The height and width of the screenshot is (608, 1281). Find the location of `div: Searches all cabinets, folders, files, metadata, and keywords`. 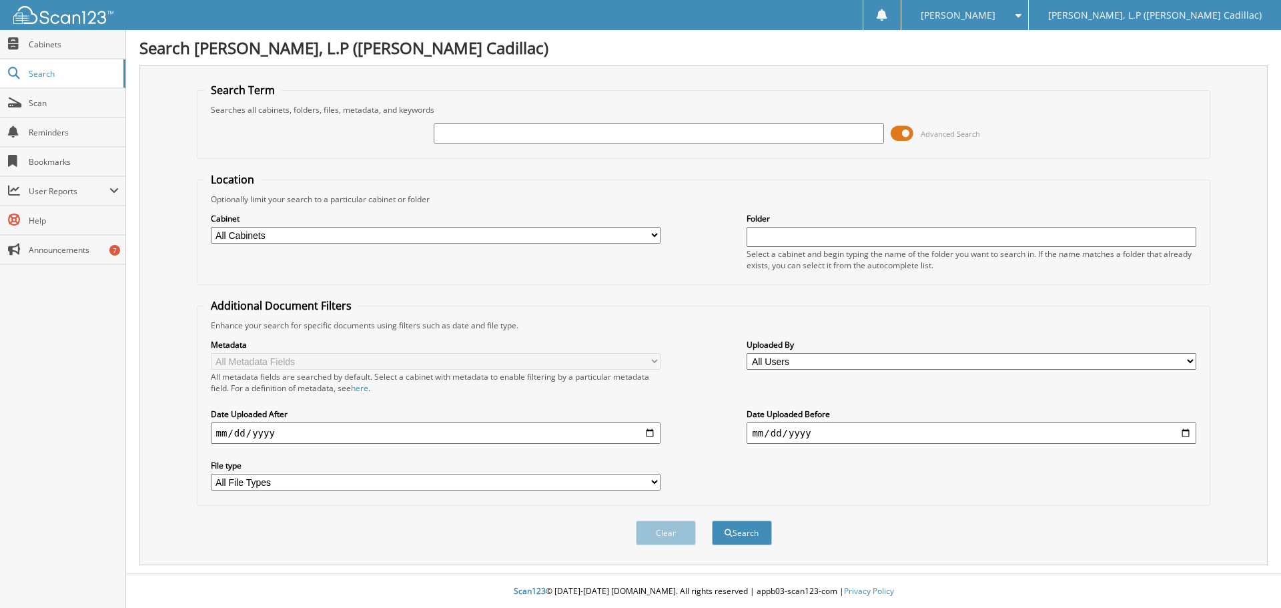

div: Searches all cabinets, folders, files, metadata, and keywords is located at coordinates (704, 109).